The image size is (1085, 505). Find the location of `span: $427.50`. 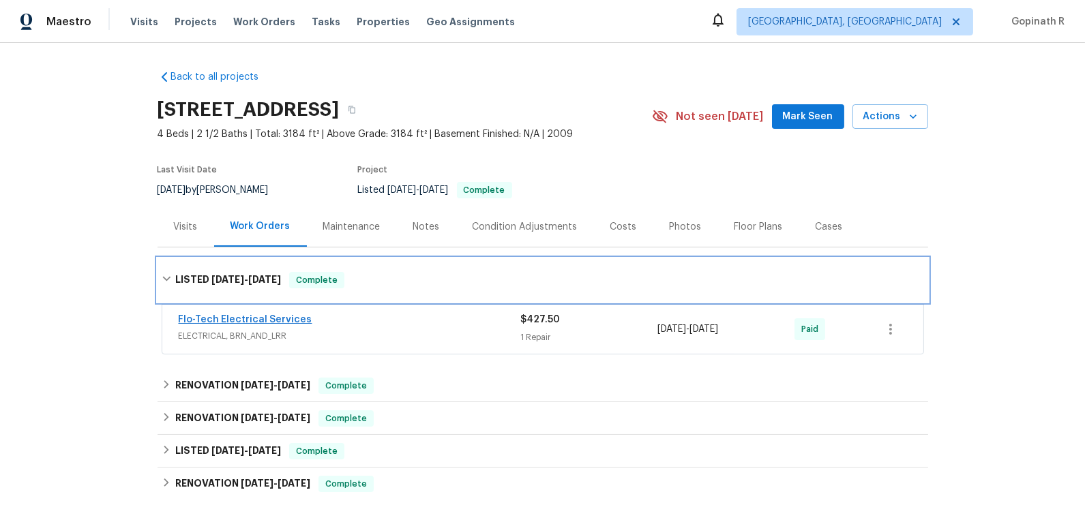

span: $427.50 is located at coordinates (541, 320).